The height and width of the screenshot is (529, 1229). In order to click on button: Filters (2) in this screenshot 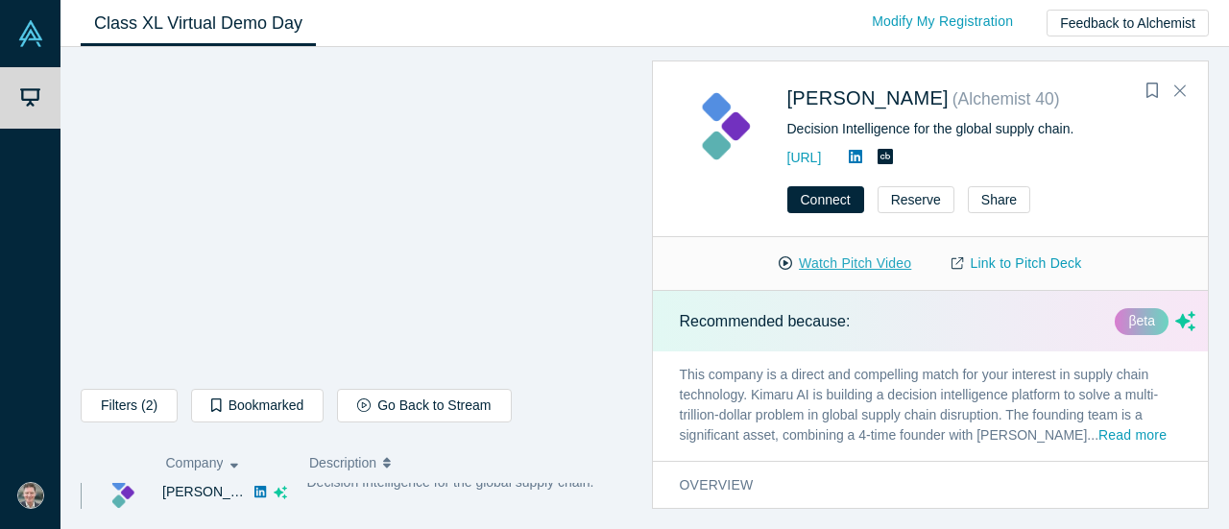, I will do `click(129, 405)`.